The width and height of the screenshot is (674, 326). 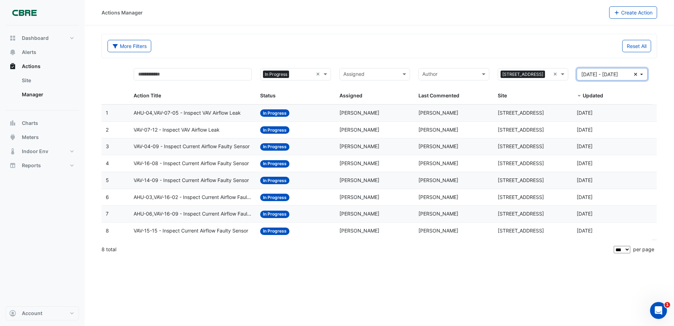 What do you see at coordinates (351, 95) in the screenshot?
I see `span: Assigned` at bounding box center [351, 95].